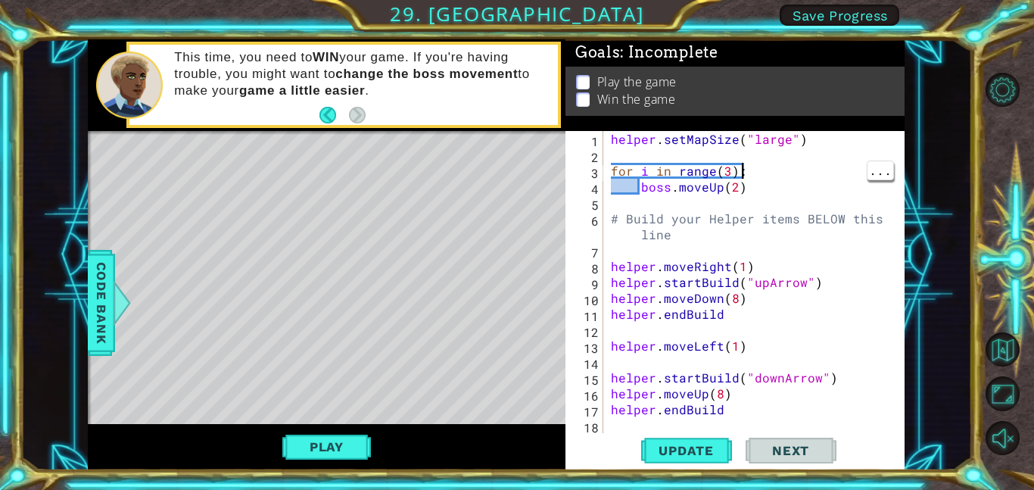  What do you see at coordinates (326, 447) in the screenshot?
I see `button: Play` at bounding box center [326, 447].